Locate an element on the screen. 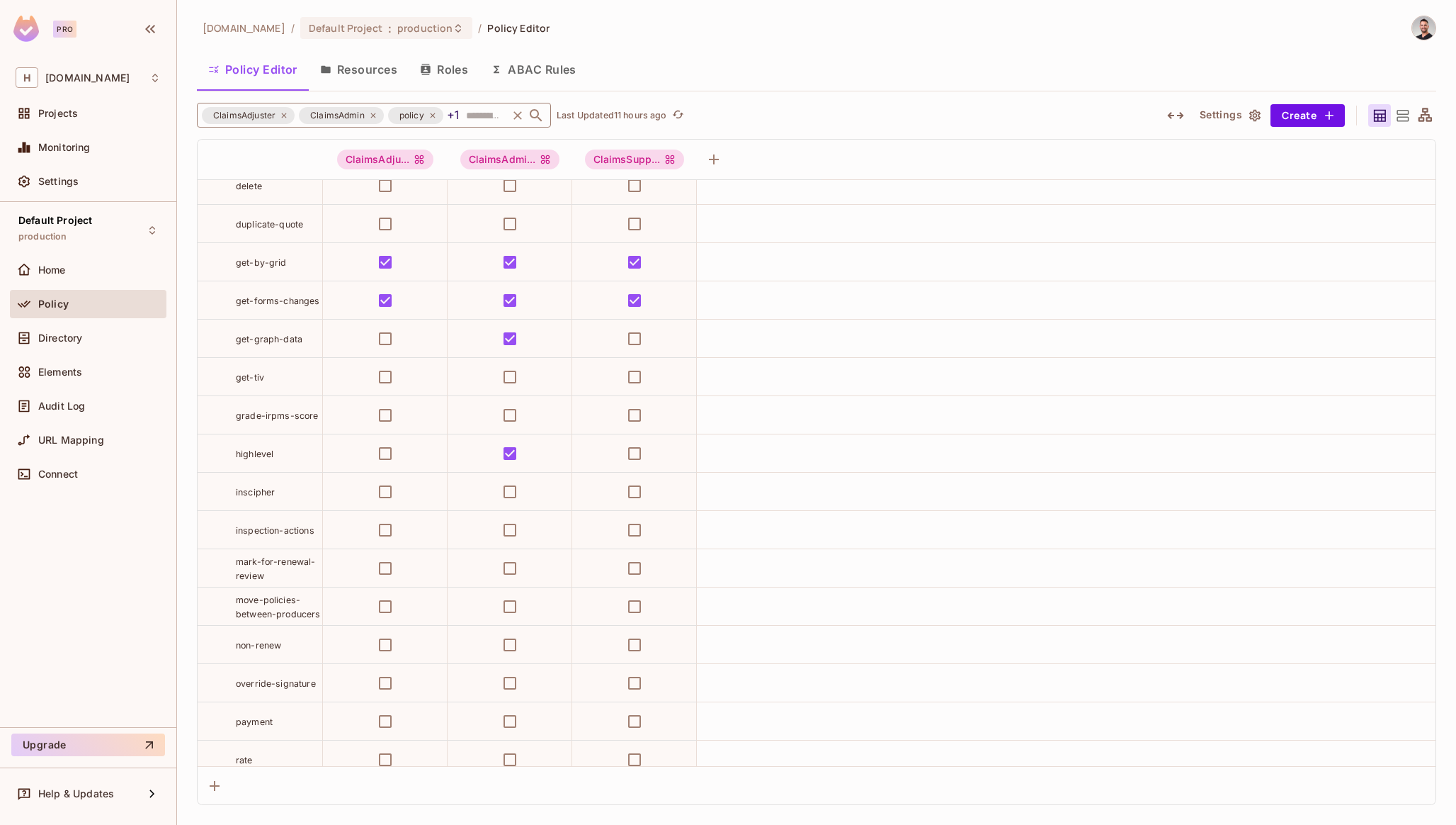  button: Settings is located at coordinates (1229, 115).